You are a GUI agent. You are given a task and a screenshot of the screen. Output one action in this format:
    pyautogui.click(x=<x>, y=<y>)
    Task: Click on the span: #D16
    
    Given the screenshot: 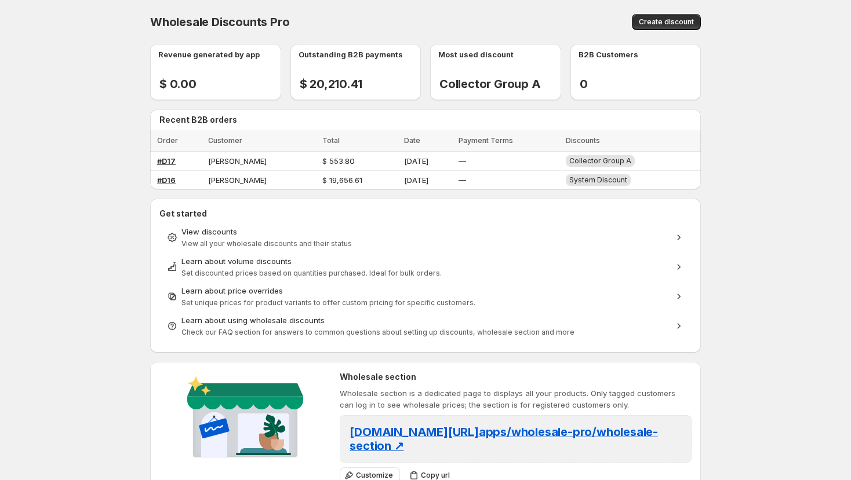 What is the action you would take?
    pyautogui.click(x=166, y=180)
    